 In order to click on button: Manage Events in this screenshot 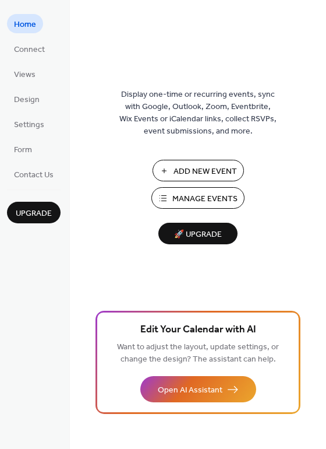, I will do `click(198, 197)`.